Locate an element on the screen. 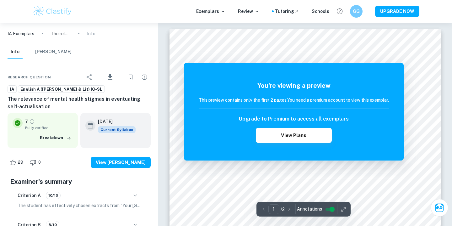 Image resolution: width=452 pixels, height=226 pixels. p: Exemplars is located at coordinates (211, 11).